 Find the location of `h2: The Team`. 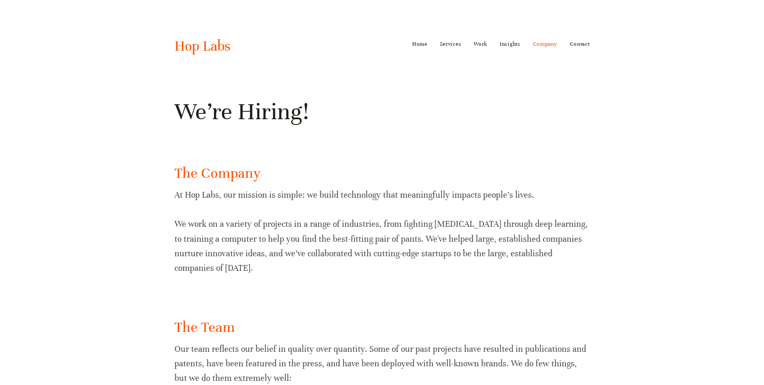

h2: The Team is located at coordinates (382, 327).